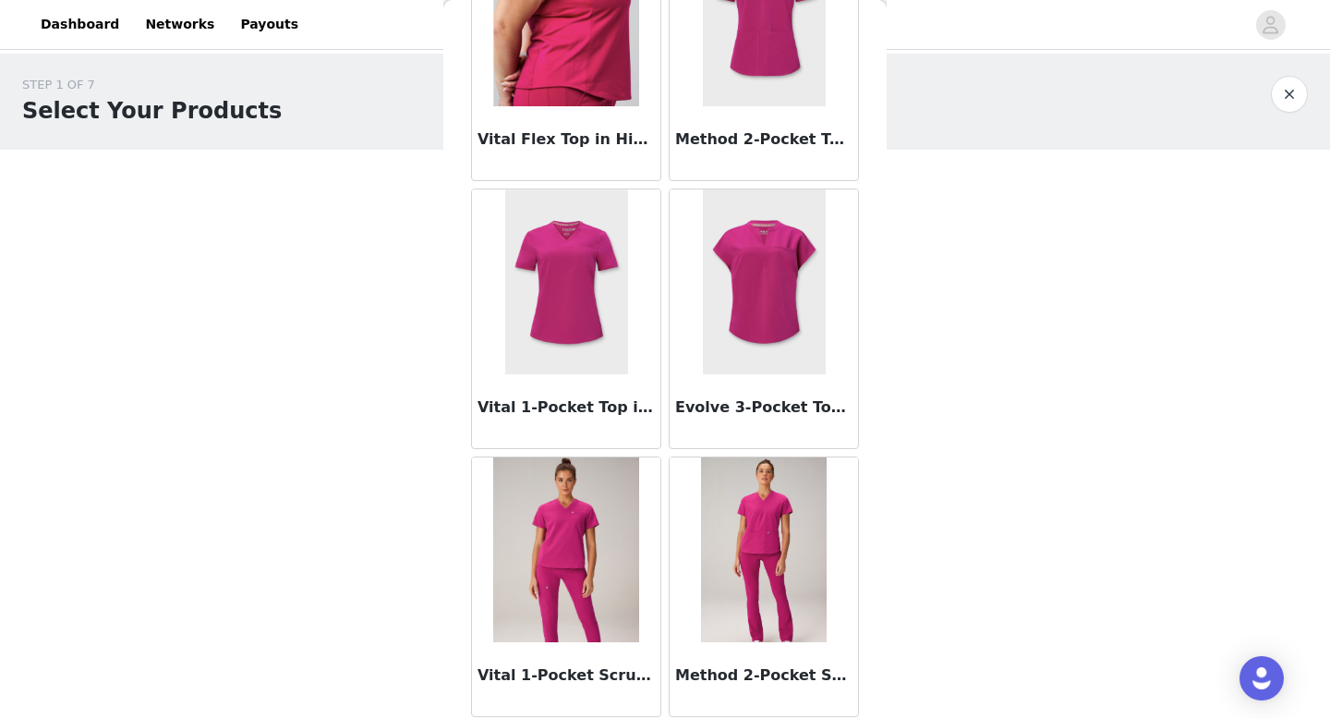  I want to click on img: Vital 1-Pocket Scrub Top (Petite Fit) in Hibiscus, so click(566, 550).